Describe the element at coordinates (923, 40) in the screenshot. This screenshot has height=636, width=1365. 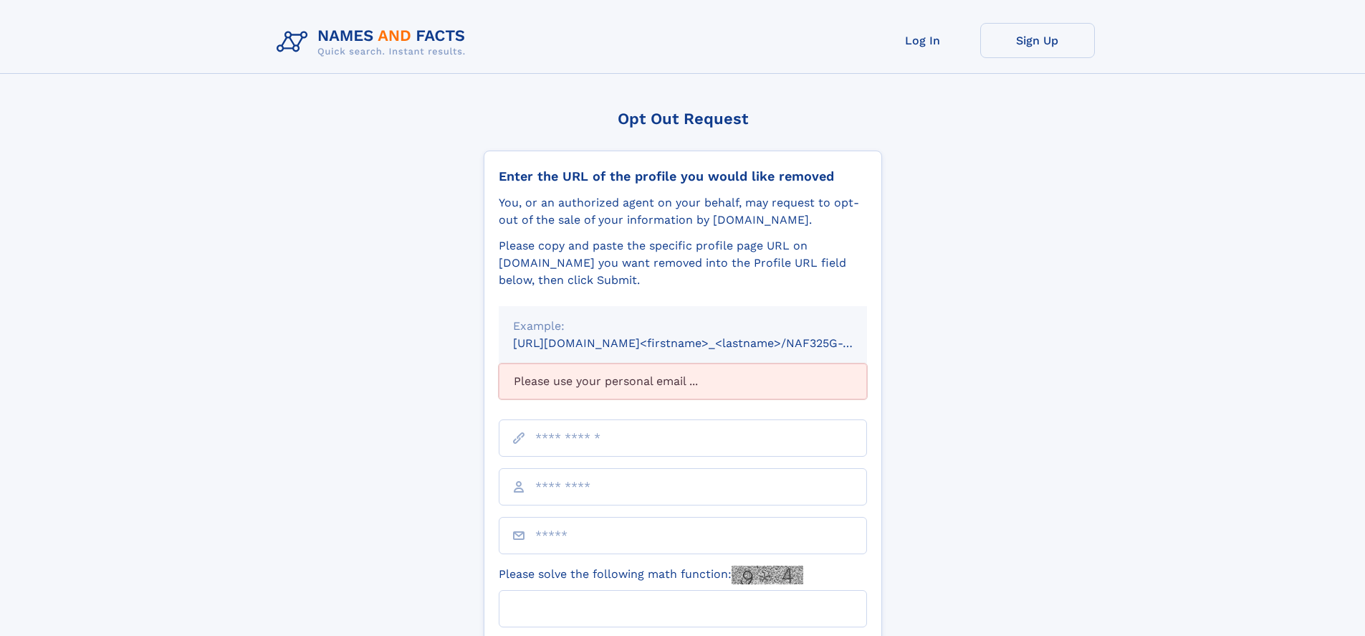
I see `a: Log In` at that location.